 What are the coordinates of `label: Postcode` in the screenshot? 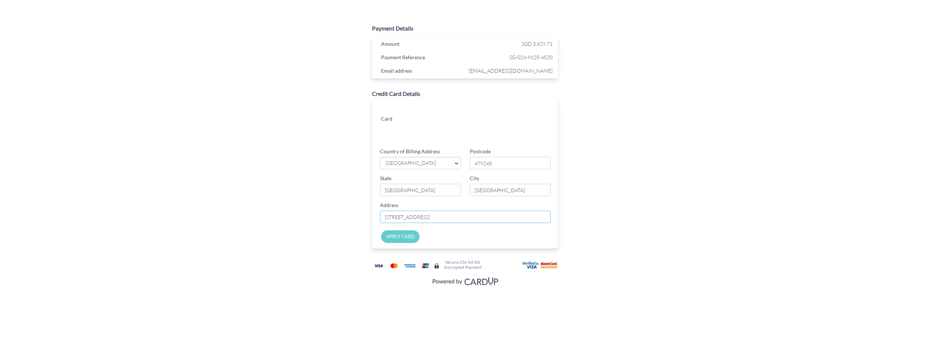 It's located at (480, 152).